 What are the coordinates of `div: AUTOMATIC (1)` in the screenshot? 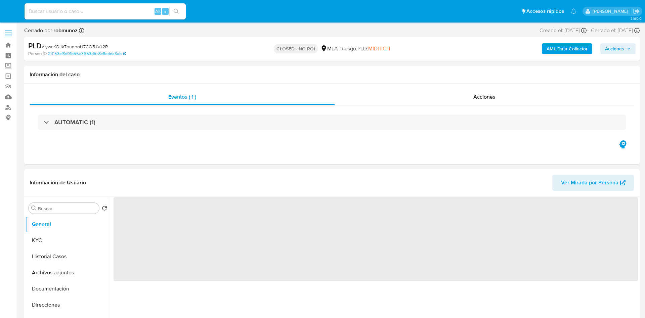 It's located at (332, 122).